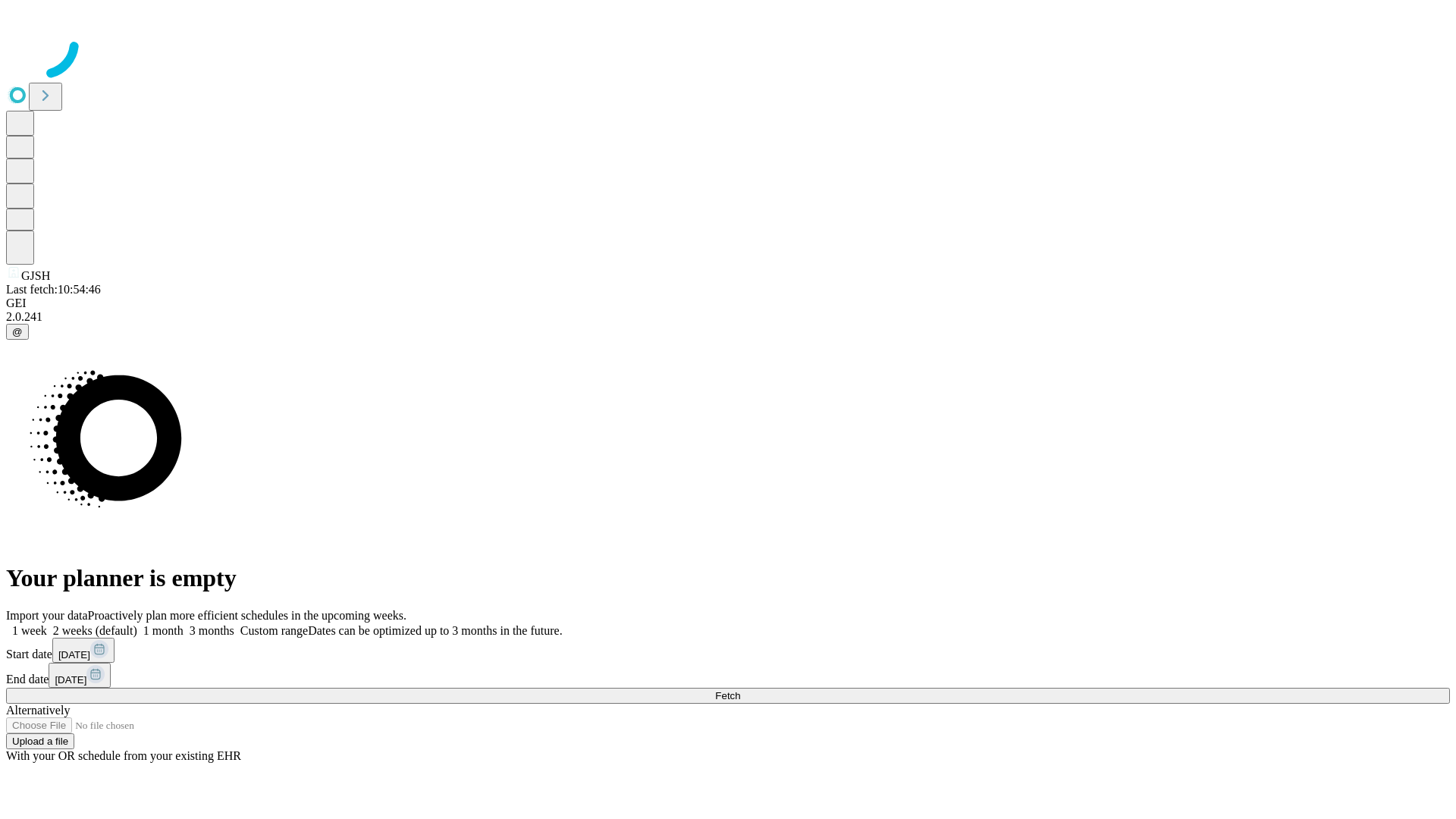 The image size is (1456, 819). Describe the element at coordinates (30, 630) in the screenshot. I see `span: 1 week` at that location.